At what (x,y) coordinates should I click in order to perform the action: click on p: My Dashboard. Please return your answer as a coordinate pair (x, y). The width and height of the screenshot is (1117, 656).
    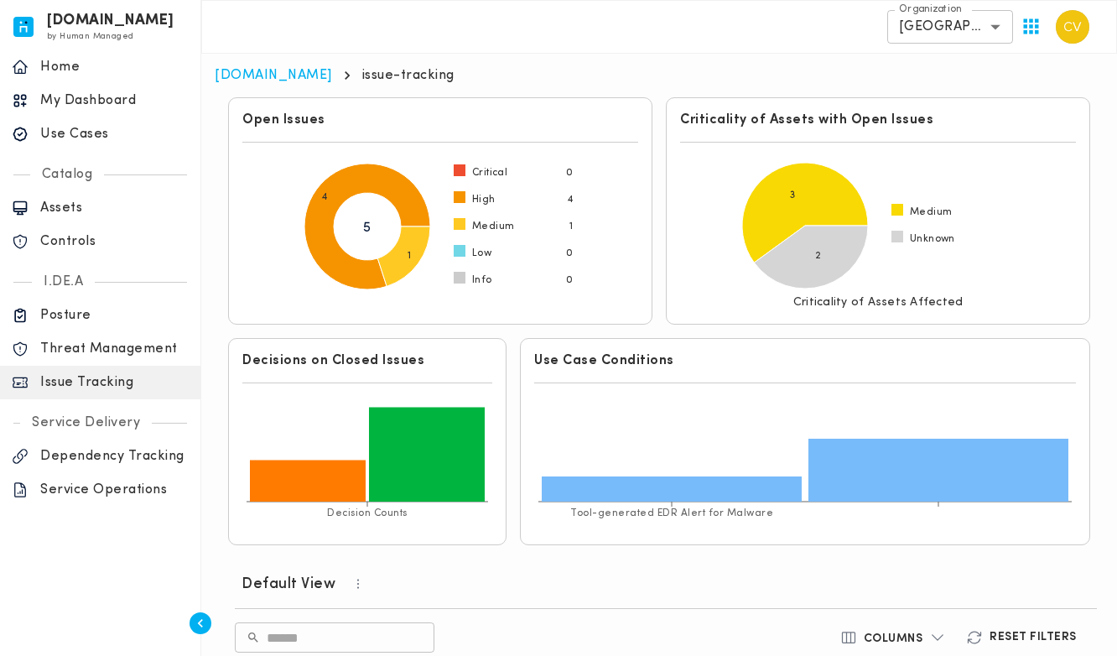
    Looking at the image, I should click on (114, 101).